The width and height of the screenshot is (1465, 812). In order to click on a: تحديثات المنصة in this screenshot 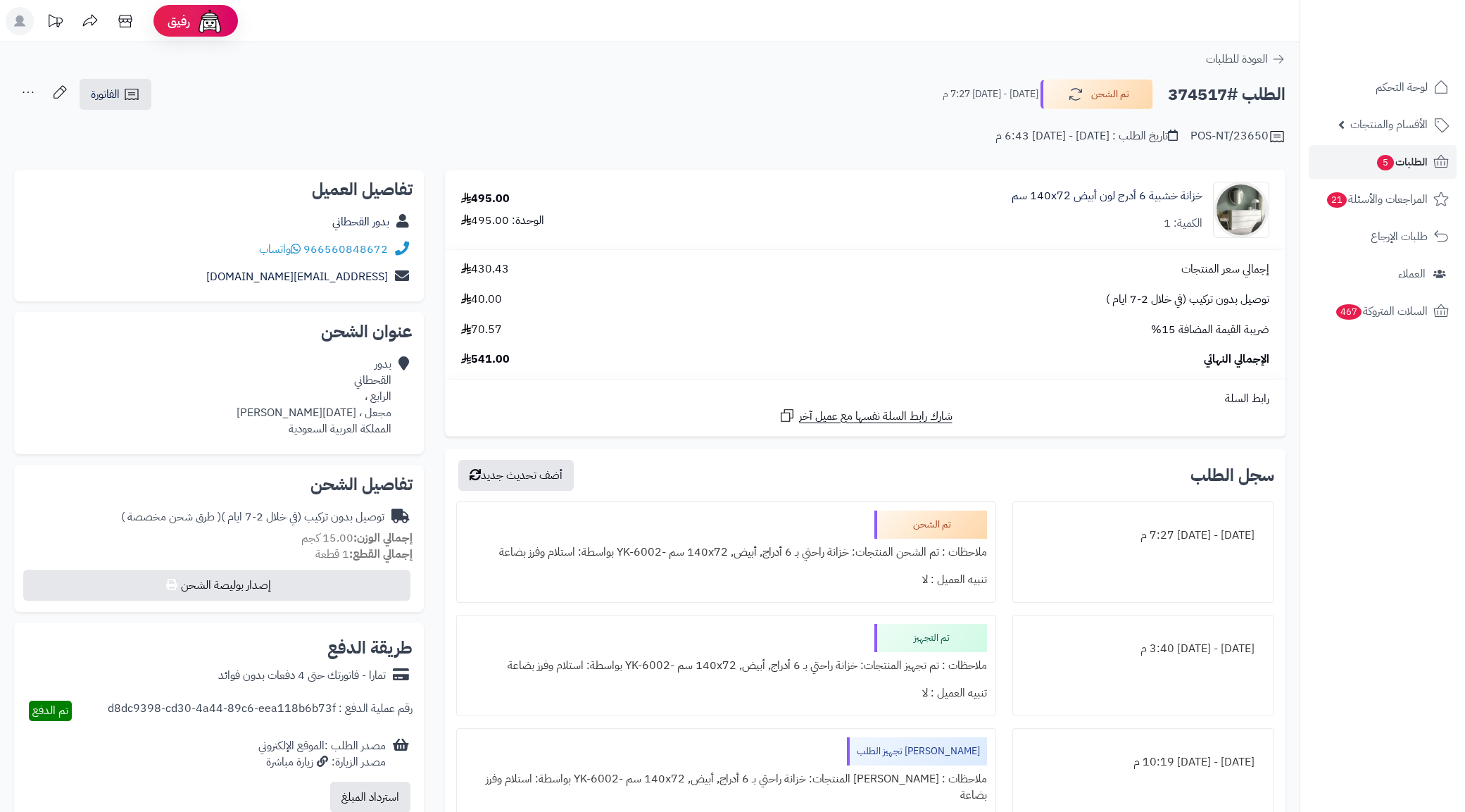, I will do `click(55, 23)`.